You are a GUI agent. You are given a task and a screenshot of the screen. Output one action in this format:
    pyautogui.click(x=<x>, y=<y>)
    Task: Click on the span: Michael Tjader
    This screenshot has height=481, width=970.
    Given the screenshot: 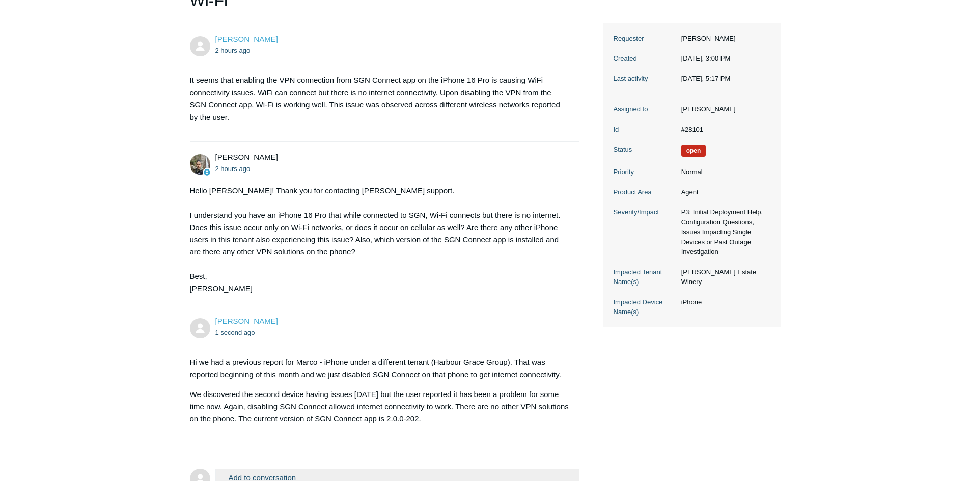 What is the action you would take?
    pyautogui.click(x=247, y=157)
    